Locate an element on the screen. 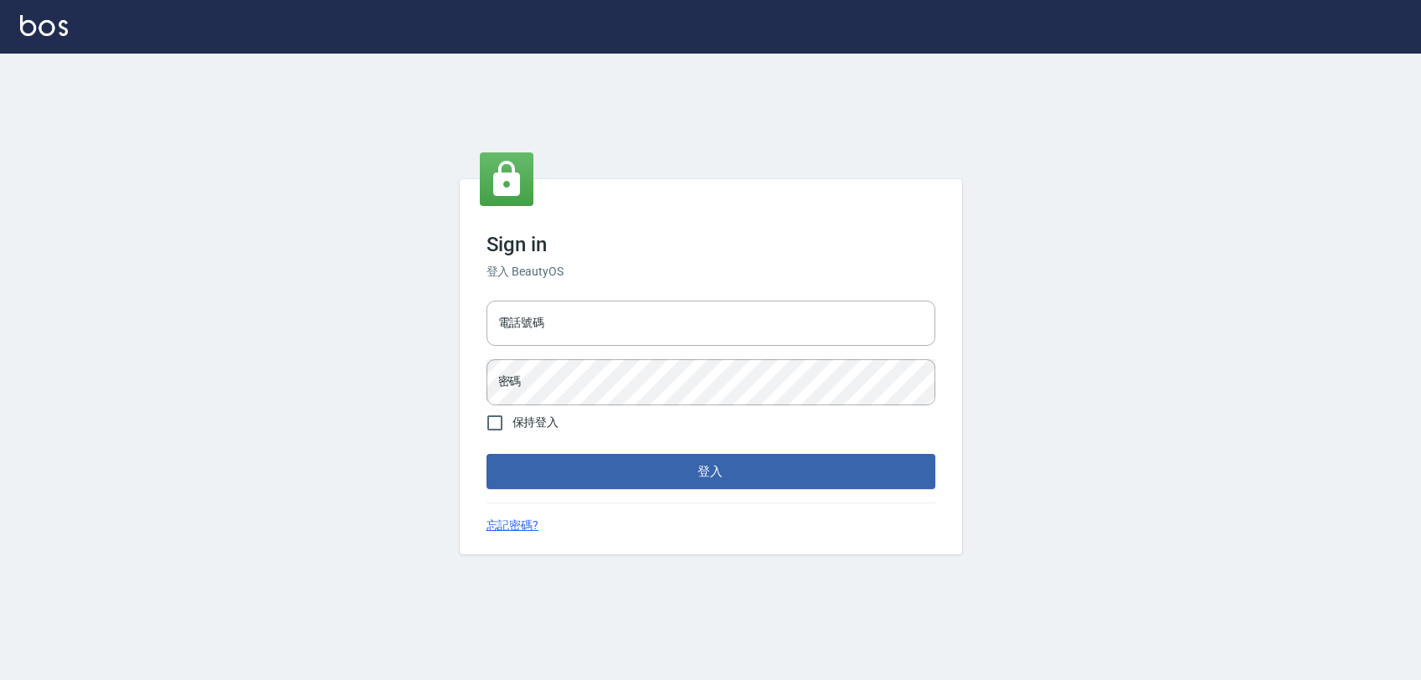 The width and height of the screenshot is (1421, 680). img: Logo is located at coordinates (44, 25).